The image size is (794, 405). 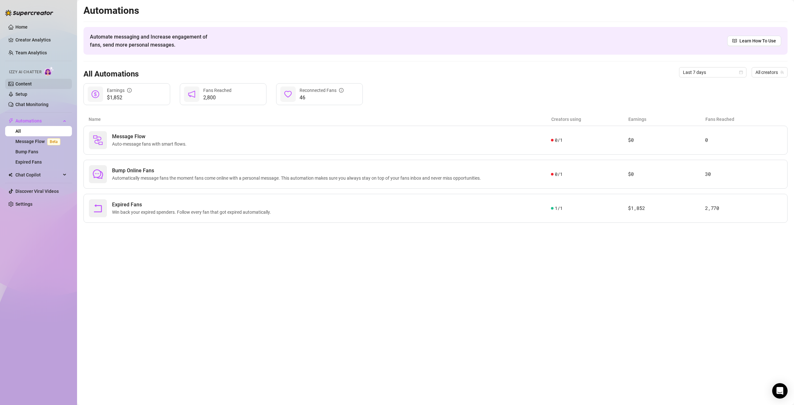 What do you see at coordinates (713, 72) in the screenshot?
I see `span: Last 7 days` at bounding box center [713, 72].